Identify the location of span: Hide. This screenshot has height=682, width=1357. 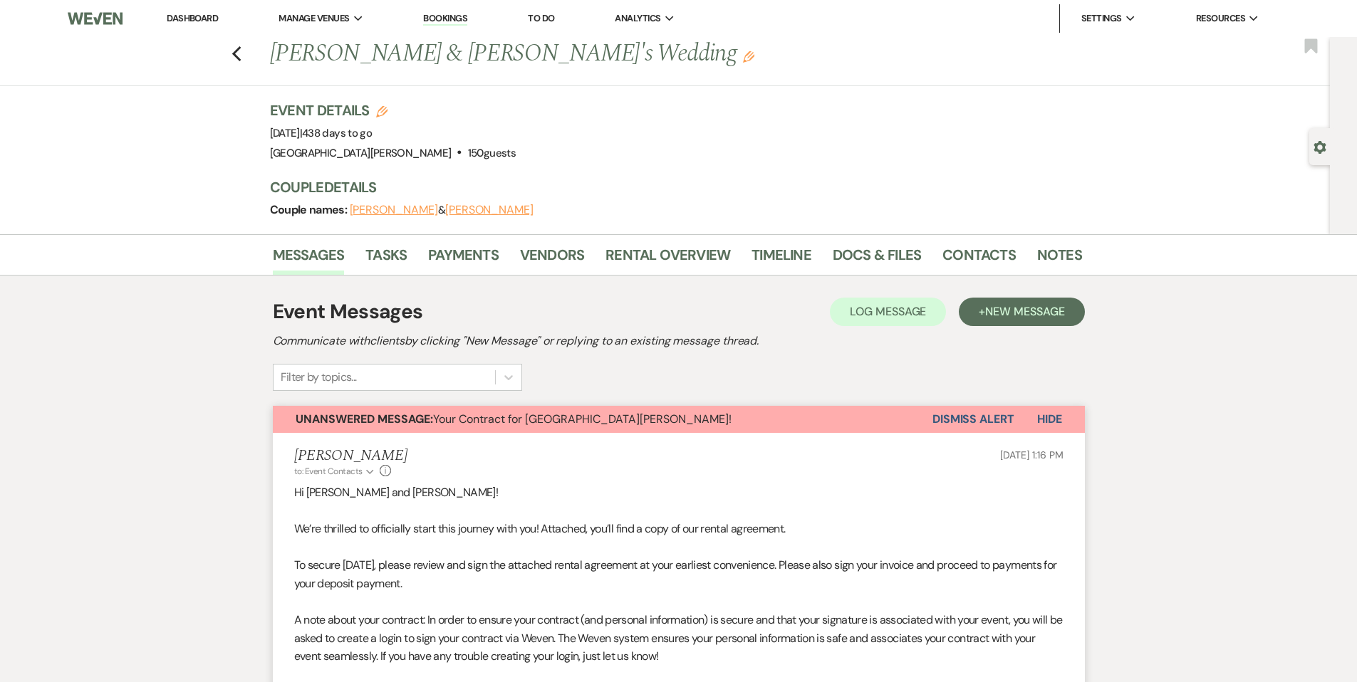
(1049, 419).